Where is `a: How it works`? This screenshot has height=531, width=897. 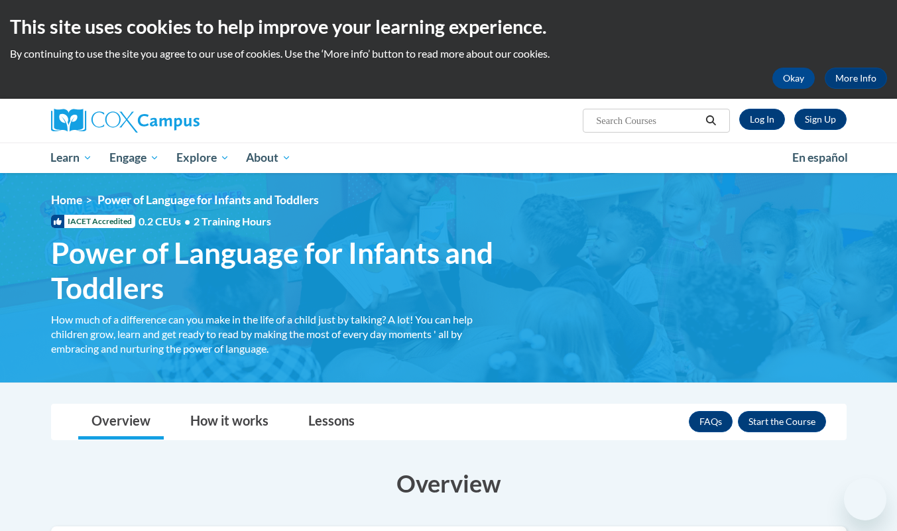 a: How it works is located at coordinates (229, 422).